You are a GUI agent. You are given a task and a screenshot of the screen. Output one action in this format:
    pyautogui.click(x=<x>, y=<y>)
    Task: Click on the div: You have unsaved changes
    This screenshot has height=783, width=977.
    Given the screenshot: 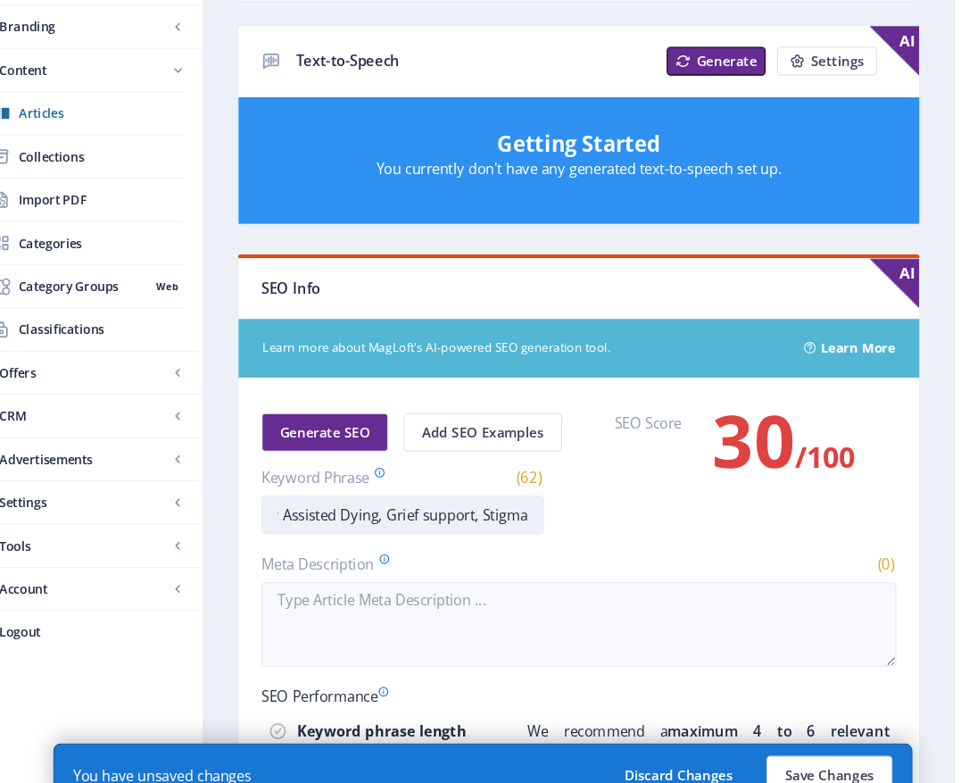 What is the action you would take?
    pyautogui.click(x=190, y=755)
    